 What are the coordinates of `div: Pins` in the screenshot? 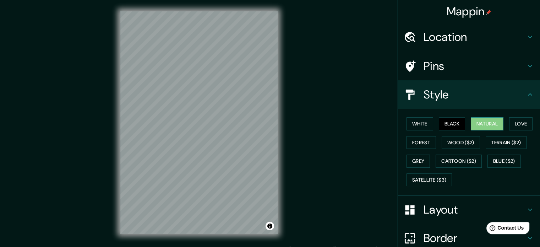 It's located at (469, 66).